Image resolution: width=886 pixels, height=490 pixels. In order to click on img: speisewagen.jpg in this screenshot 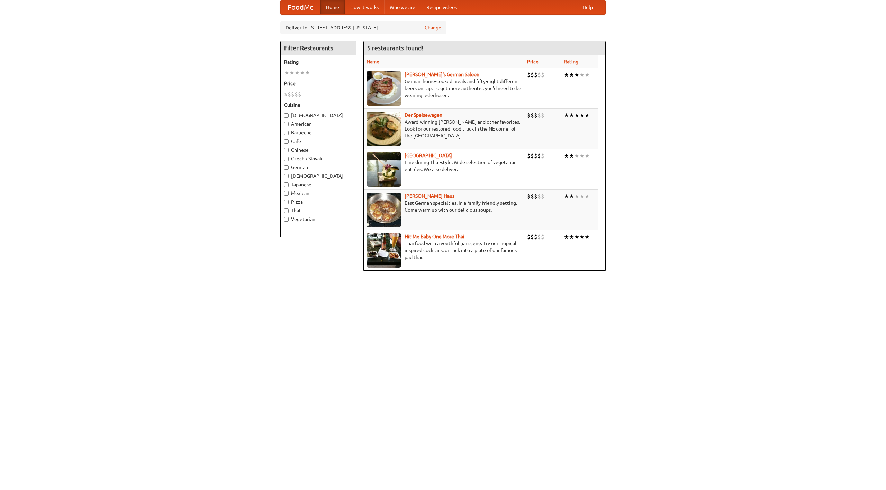, I will do `click(384, 129)`.